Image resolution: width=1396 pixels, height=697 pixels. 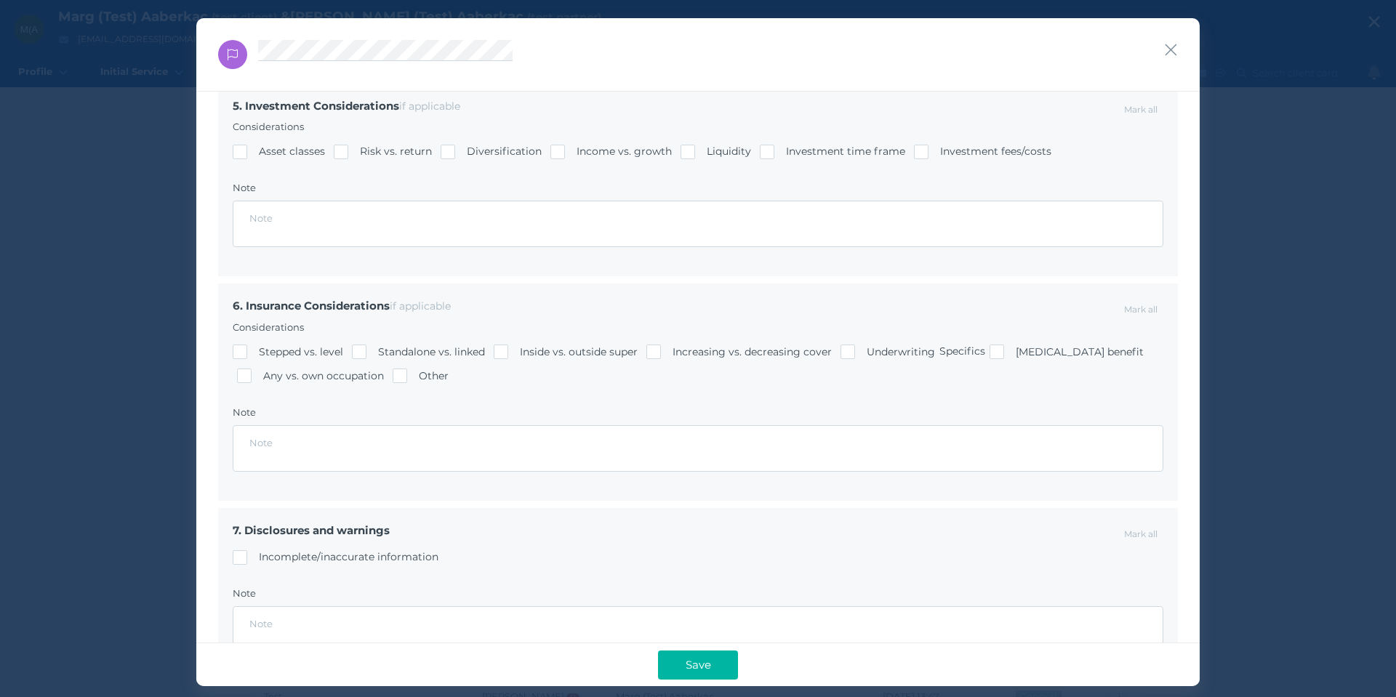 What do you see at coordinates (752, 352) in the screenshot?
I see `span: Increasing vs. decreasing cover` at bounding box center [752, 352].